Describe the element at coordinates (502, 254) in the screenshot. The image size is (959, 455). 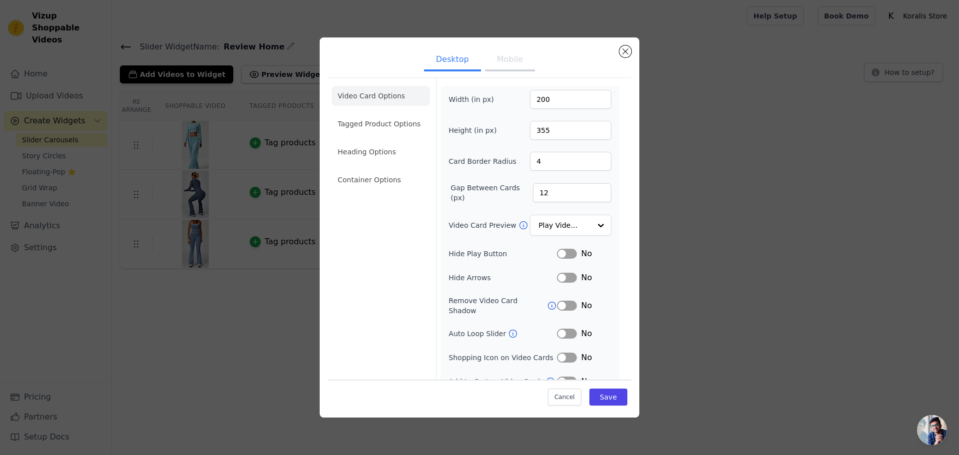
I see `label: Hide Play Button` at that location.